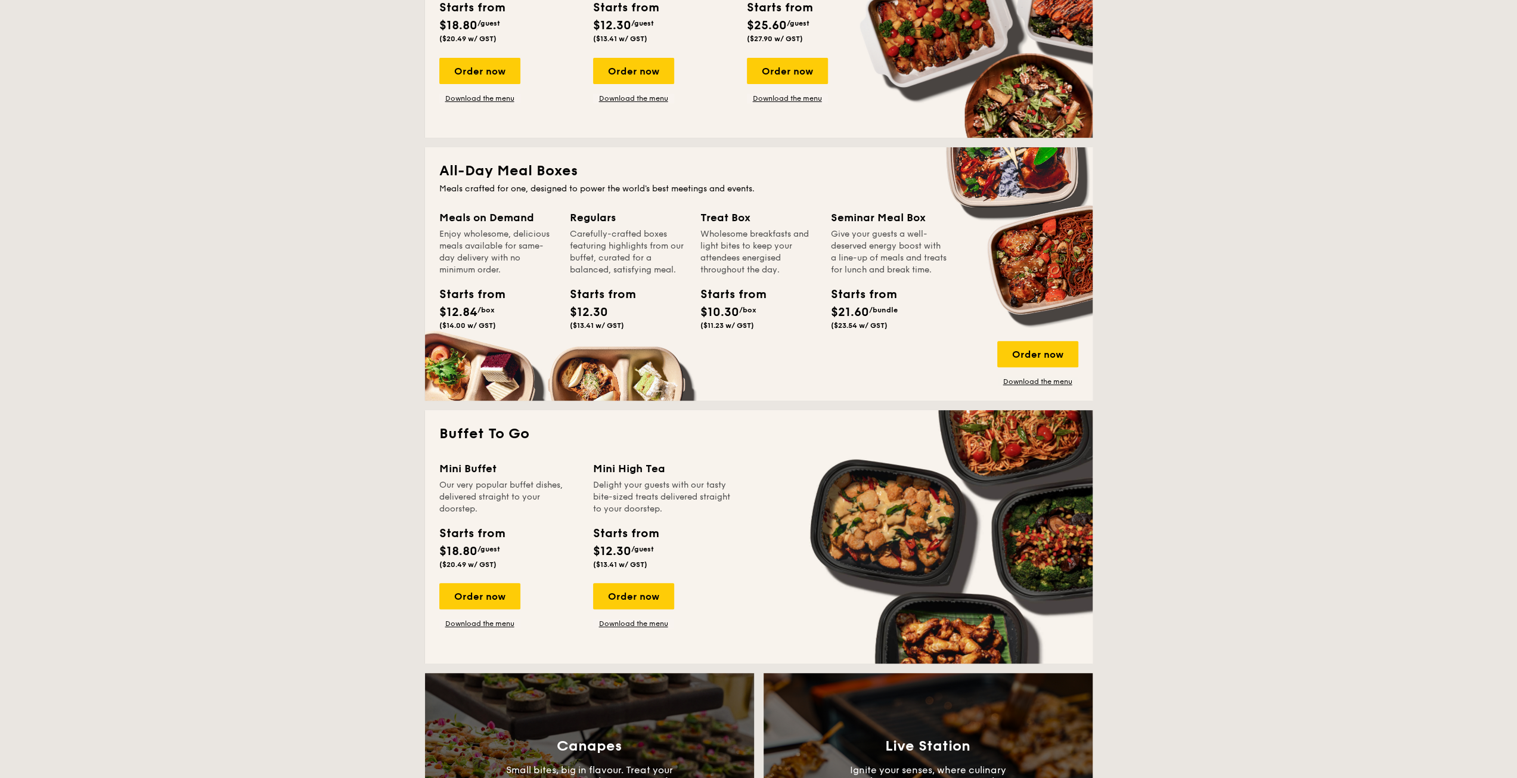  Describe the element at coordinates (589, 746) in the screenshot. I see `h3: Canapes` at that location.